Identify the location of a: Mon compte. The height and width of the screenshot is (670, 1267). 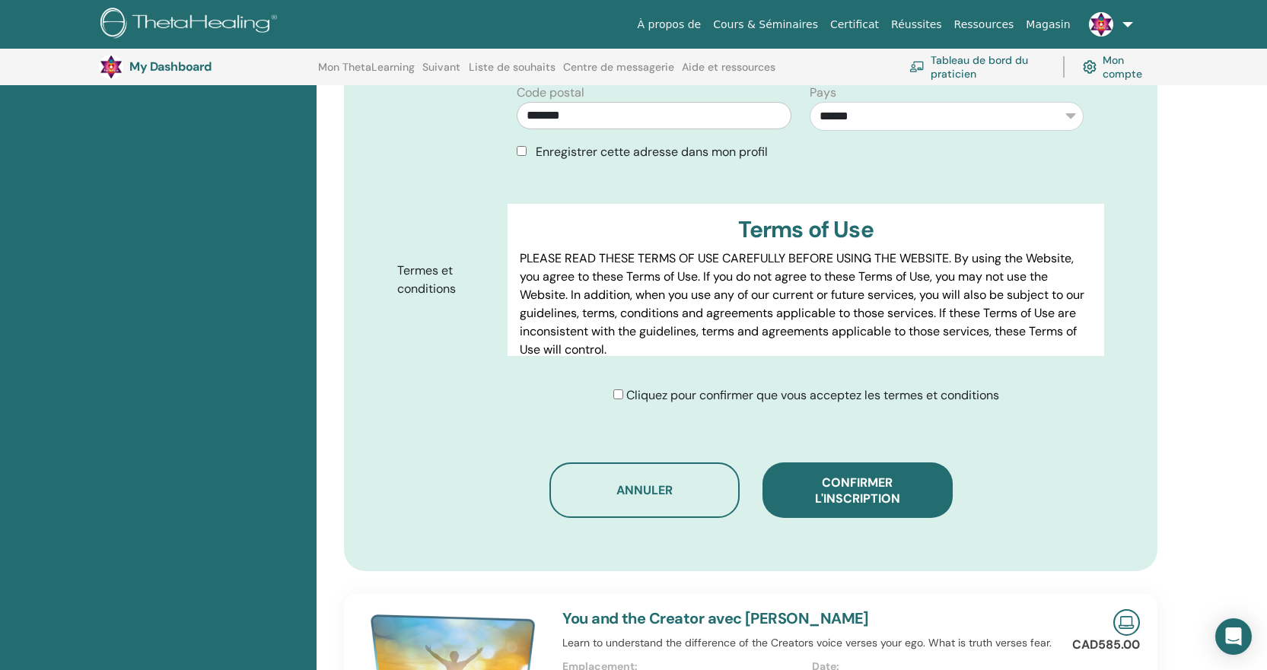
(1118, 67).